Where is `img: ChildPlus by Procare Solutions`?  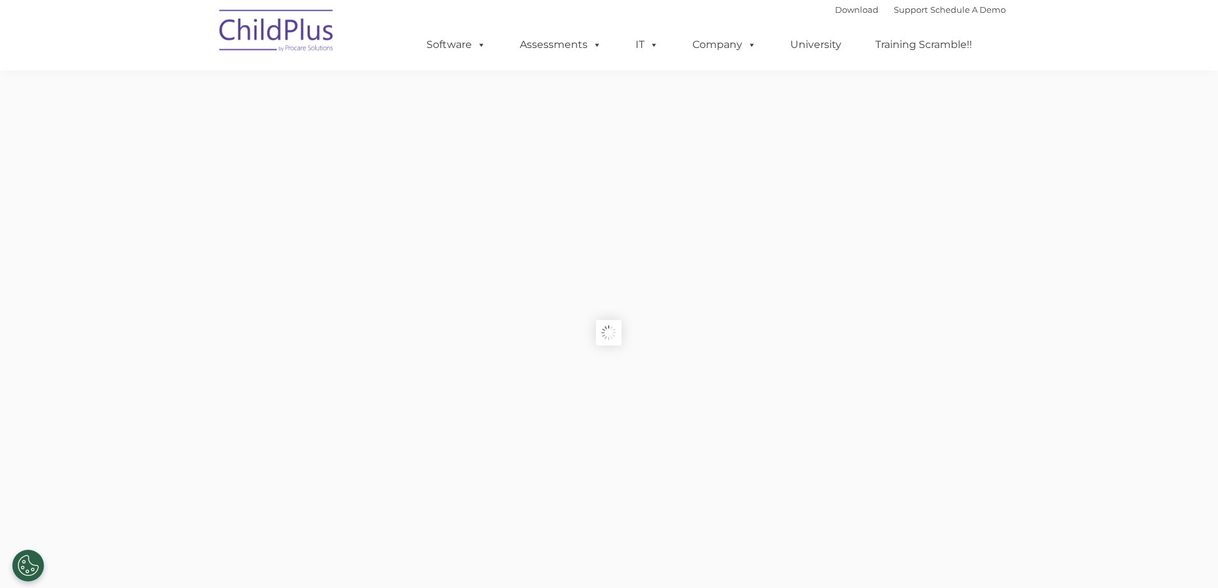
img: ChildPlus by Procare Solutions is located at coordinates (277, 33).